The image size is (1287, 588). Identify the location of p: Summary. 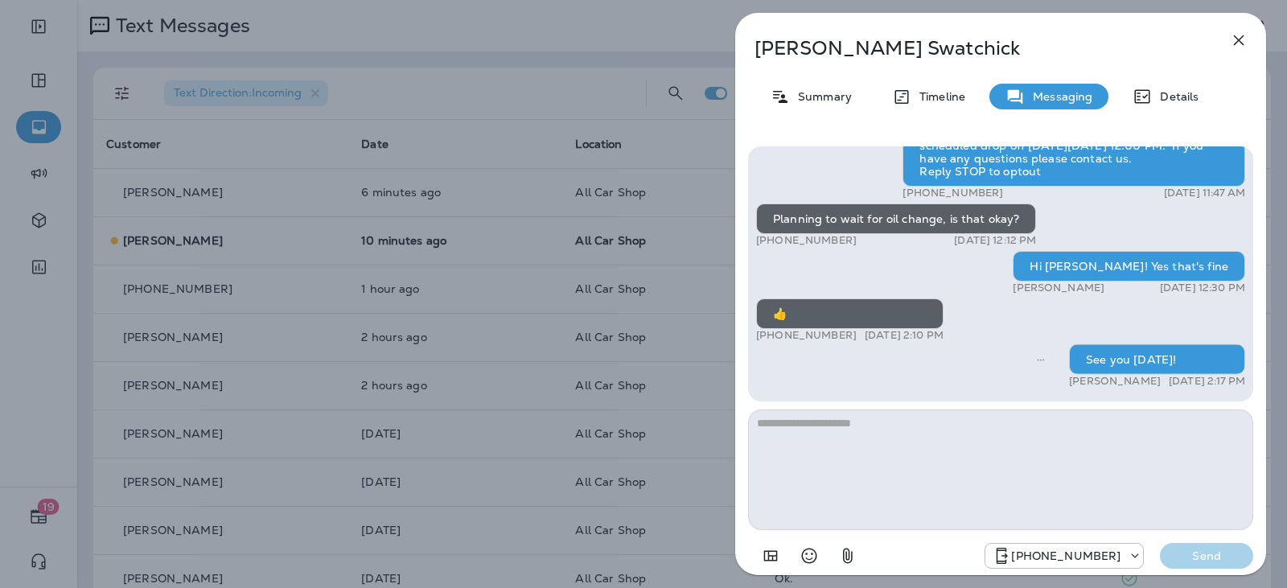
(821, 97).